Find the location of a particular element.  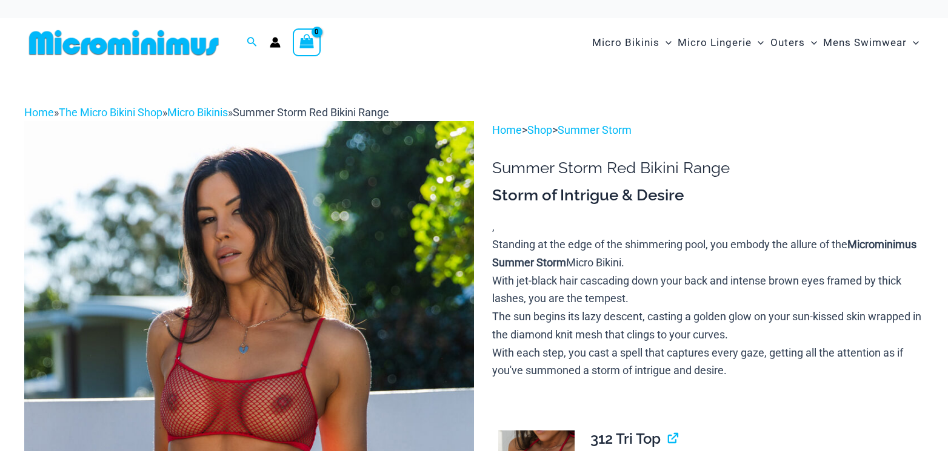

span: 312 Tri Top is located at coordinates (625, 439).